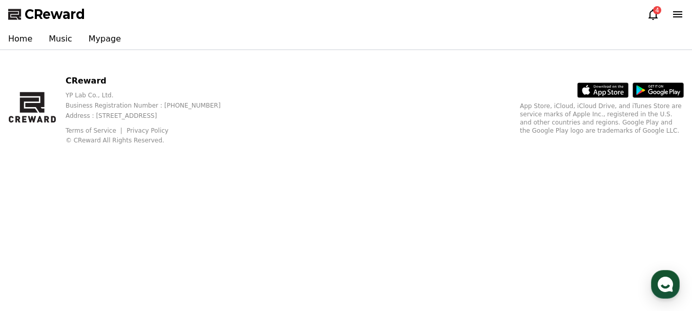  Describe the element at coordinates (35, 239) in the screenshot. I see `a: Home` at that location.